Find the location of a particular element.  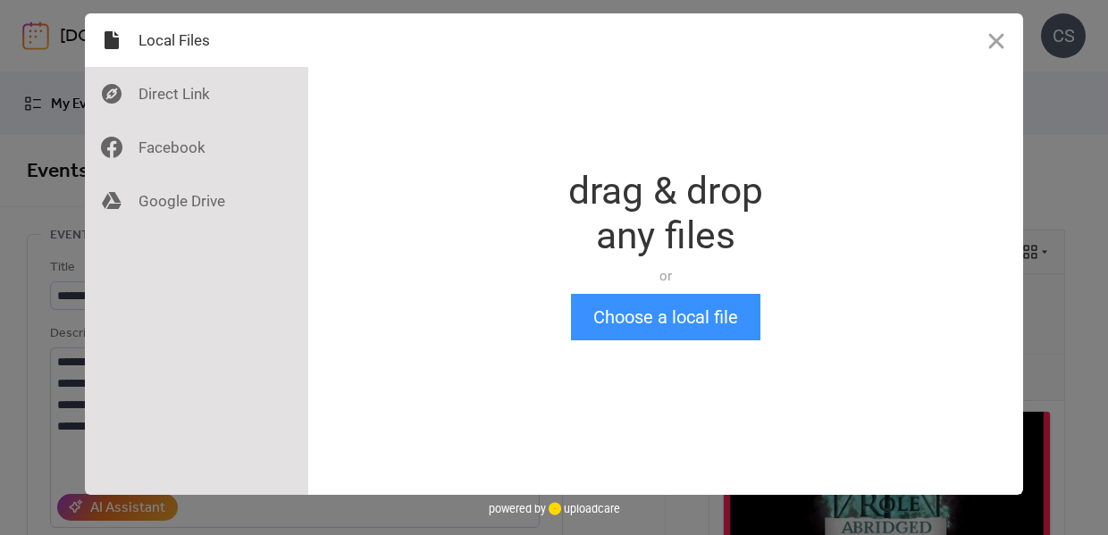

div: drag & drop any files is located at coordinates (665, 213).